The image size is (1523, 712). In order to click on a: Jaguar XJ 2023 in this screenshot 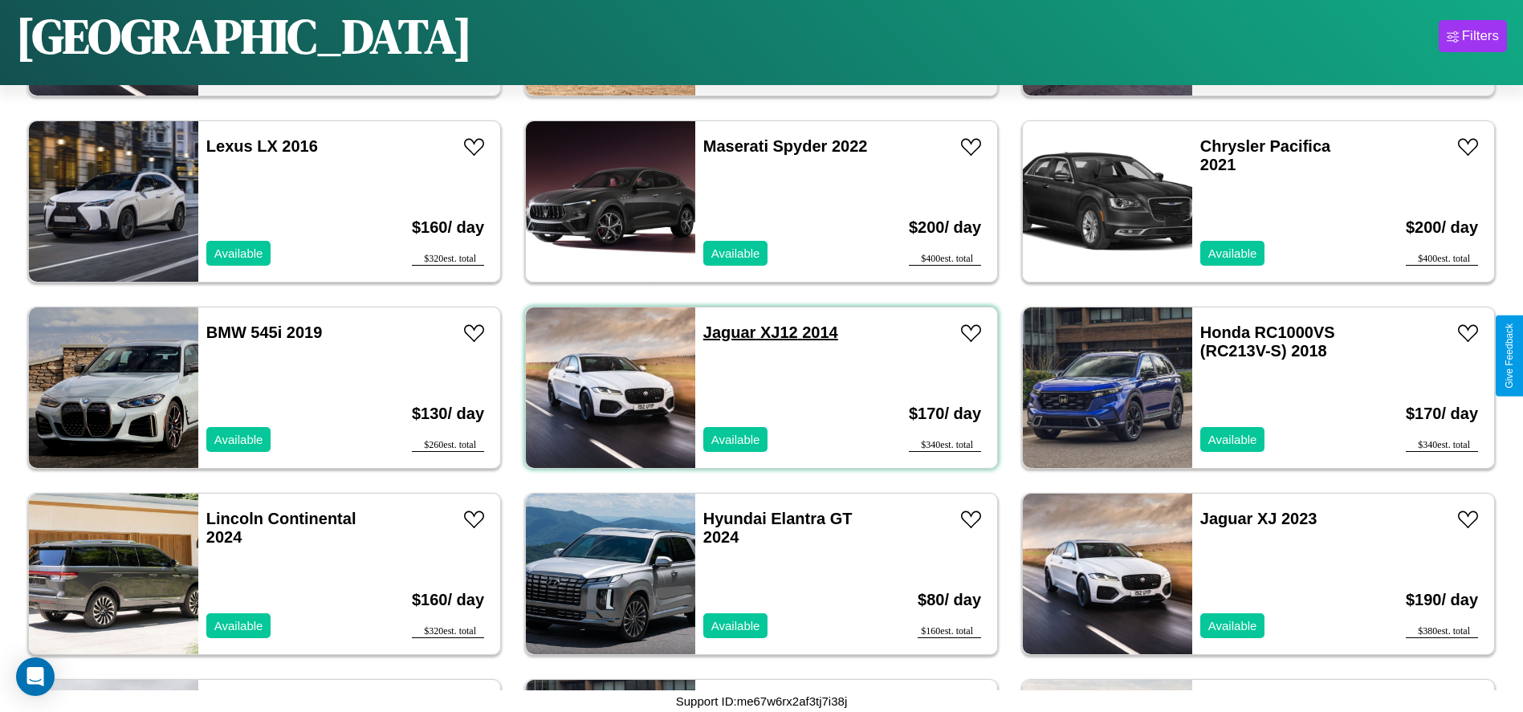, I will do `click(1259, 519)`.